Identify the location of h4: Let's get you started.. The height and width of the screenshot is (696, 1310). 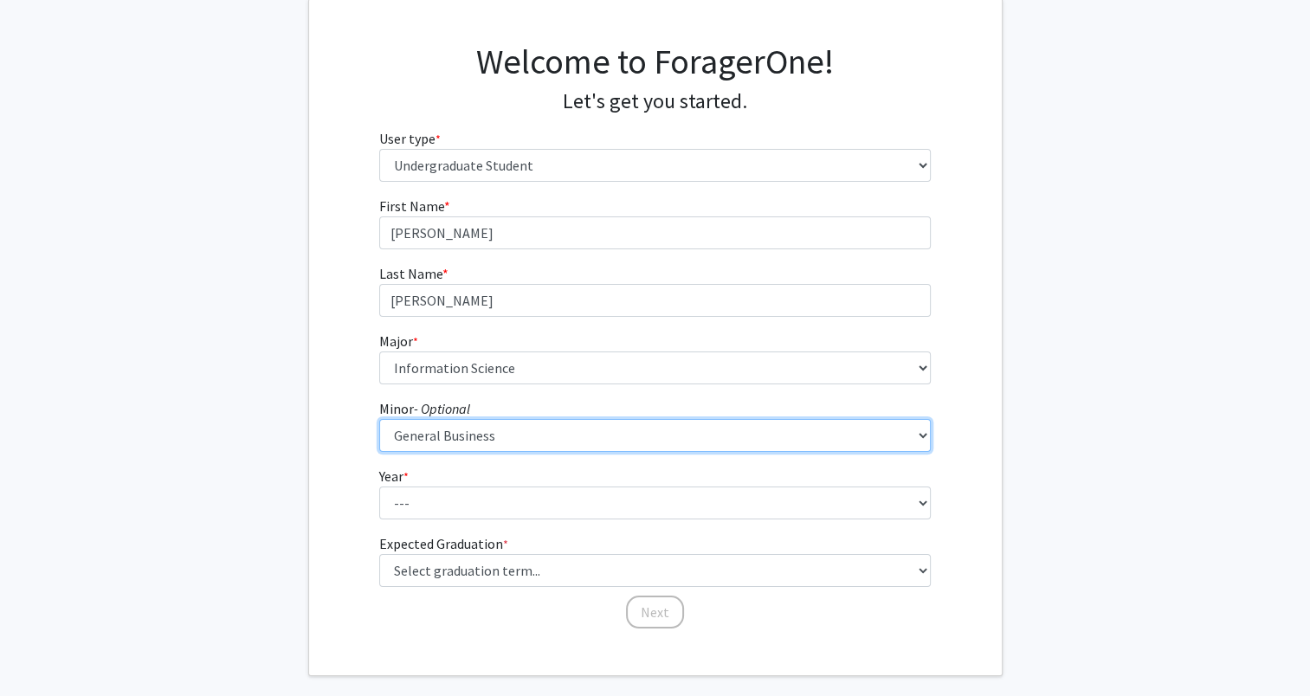
(655, 101).